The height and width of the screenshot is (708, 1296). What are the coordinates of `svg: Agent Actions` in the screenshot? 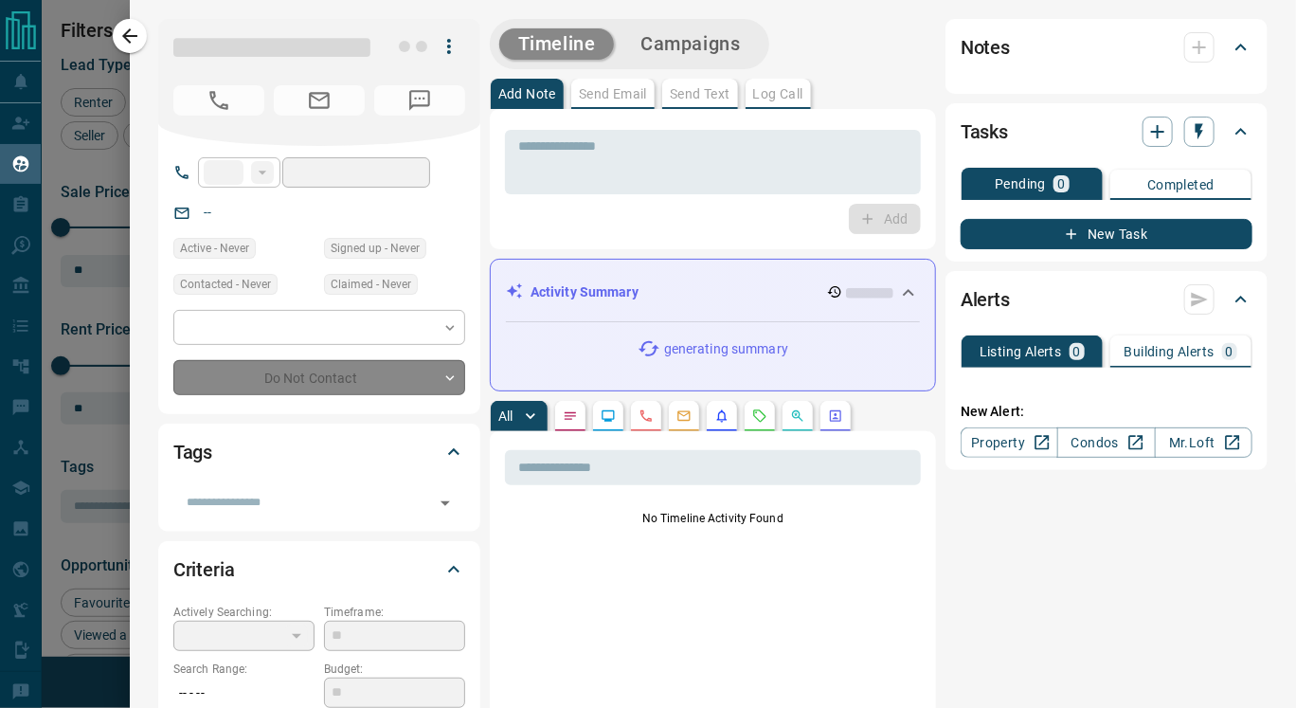 It's located at (836, 416).